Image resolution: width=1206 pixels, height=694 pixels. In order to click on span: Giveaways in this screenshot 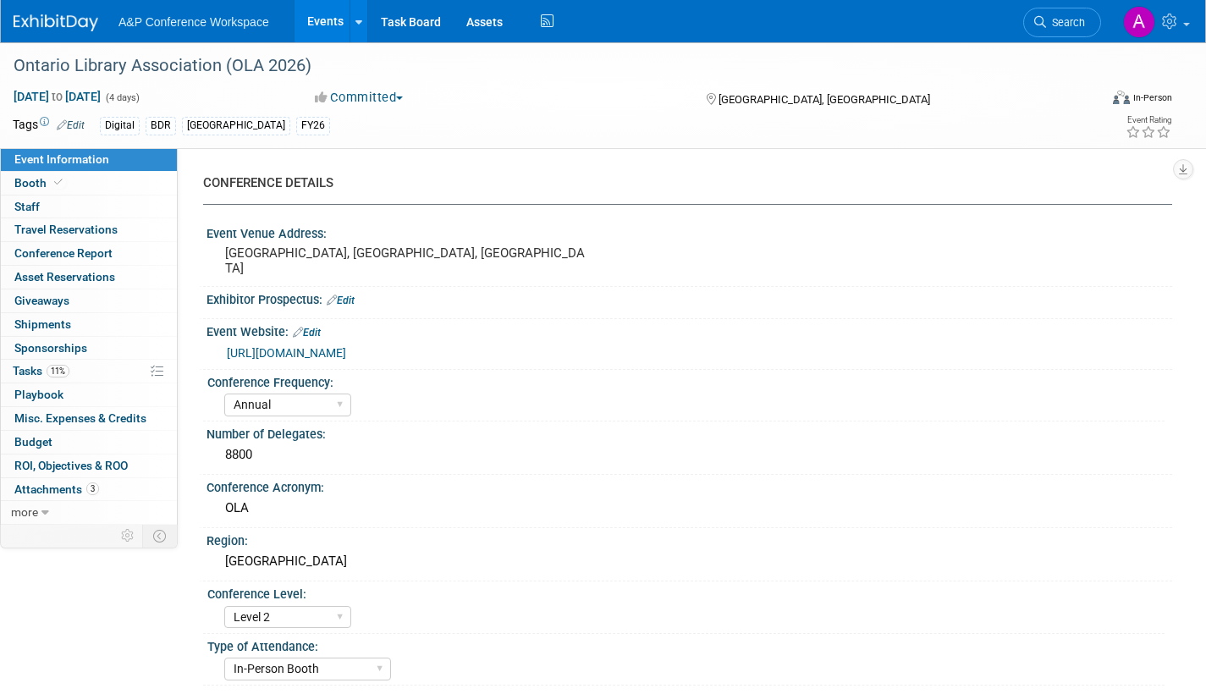, I will do `click(41, 300)`.